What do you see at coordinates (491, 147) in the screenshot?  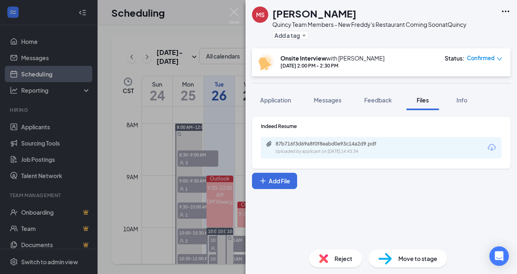 I see `svg: Download` at bounding box center [491, 147].